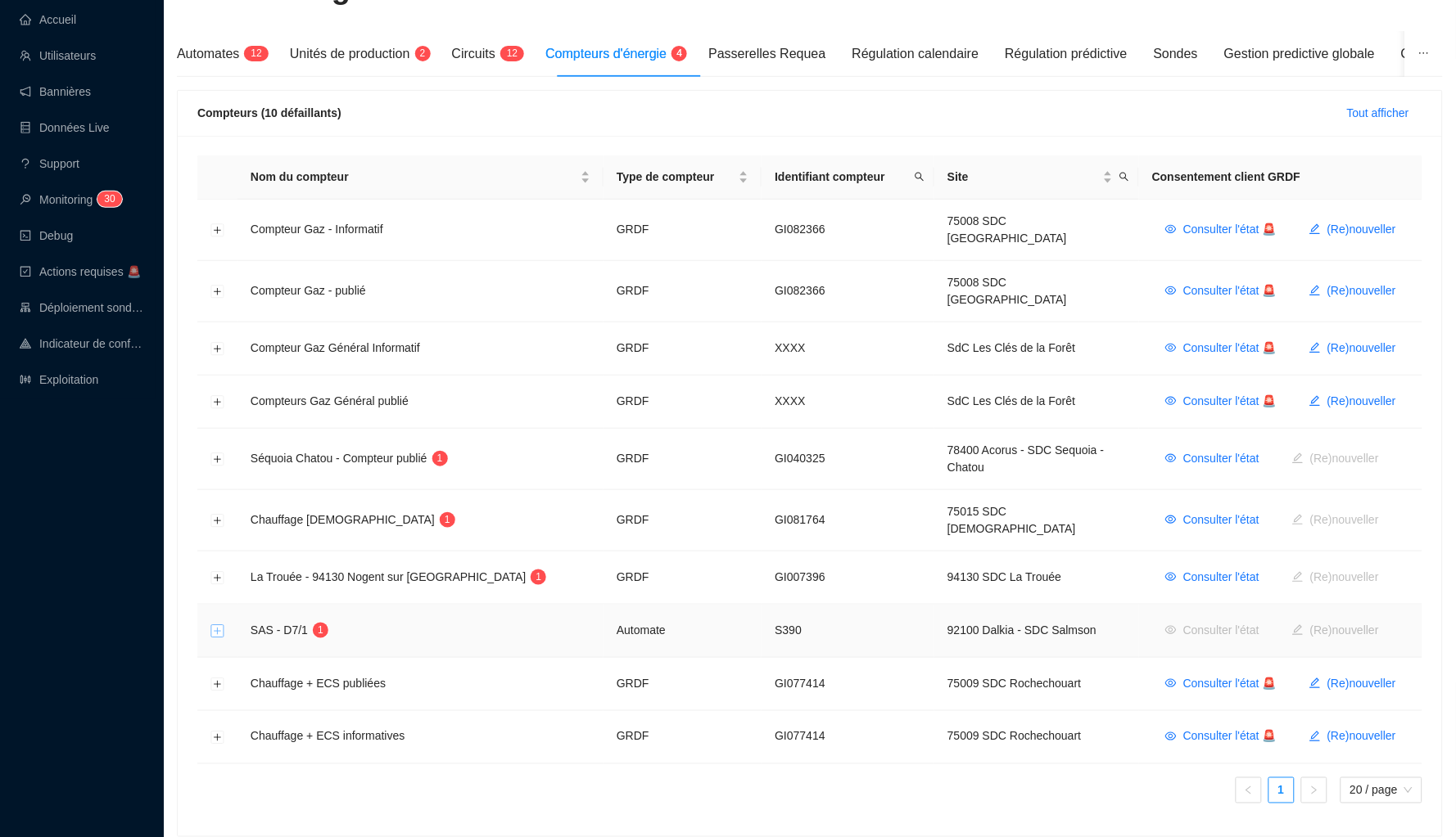 This screenshot has height=837, width=1456. What do you see at coordinates (847, 631) in the screenshot?
I see `td: S390` at bounding box center [847, 631].